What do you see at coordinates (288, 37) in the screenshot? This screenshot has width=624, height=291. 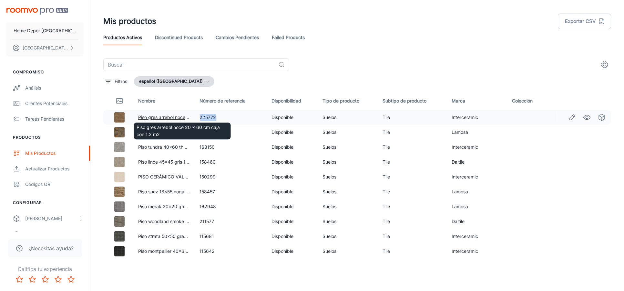 I see `a: Failed Products` at bounding box center [288, 37].